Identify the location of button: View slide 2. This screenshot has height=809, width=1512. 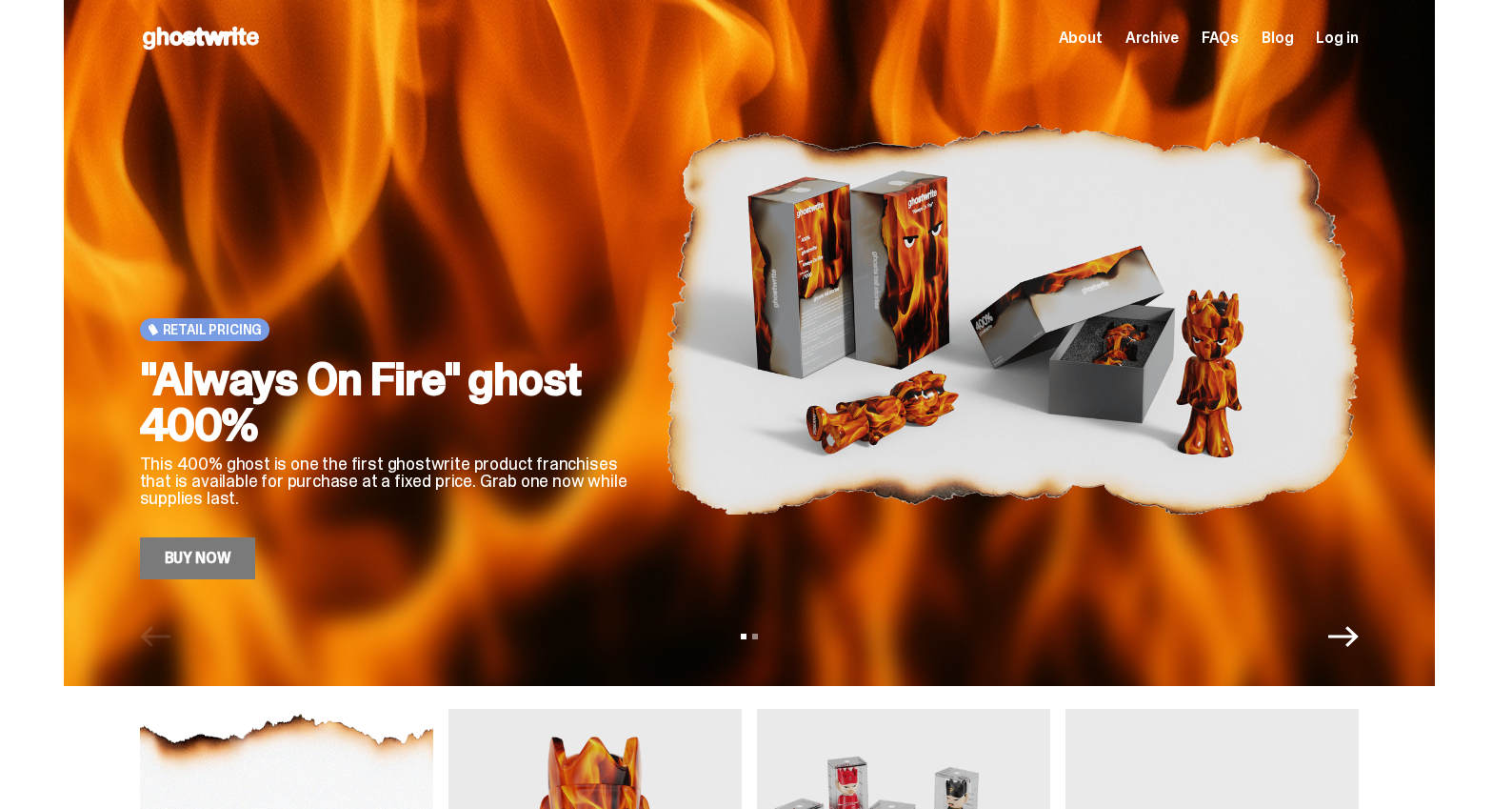
(756, 636).